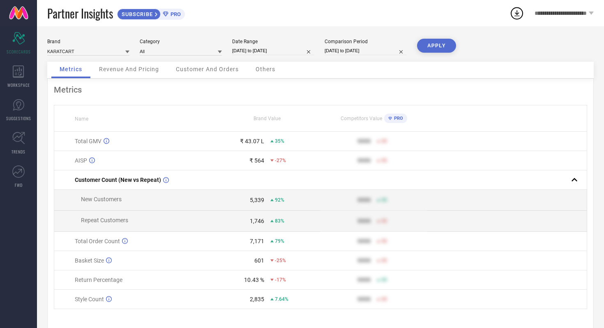  Describe the element at coordinates (257, 200) in the screenshot. I see `div: 5,339` at that location.